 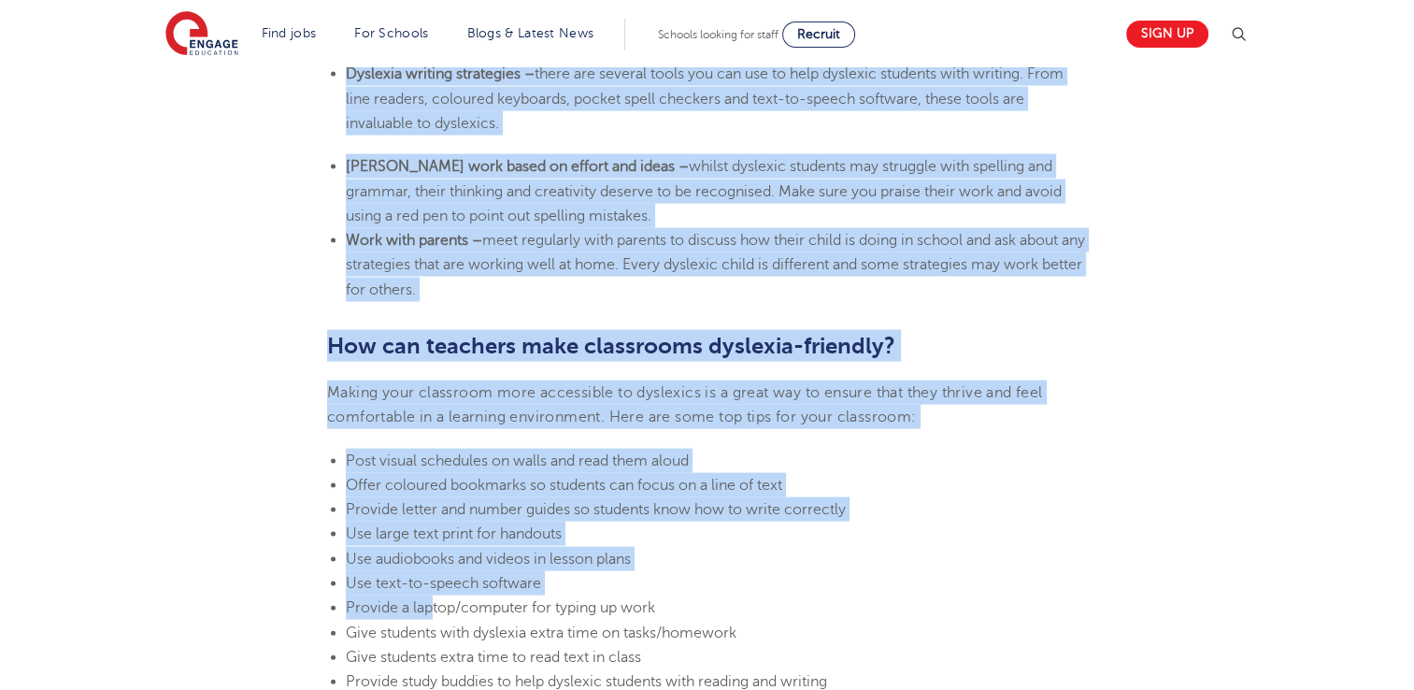 What do you see at coordinates (440, 74) in the screenshot?
I see `b: Dyslexia writing strategies –` at bounding box center [440, 74].